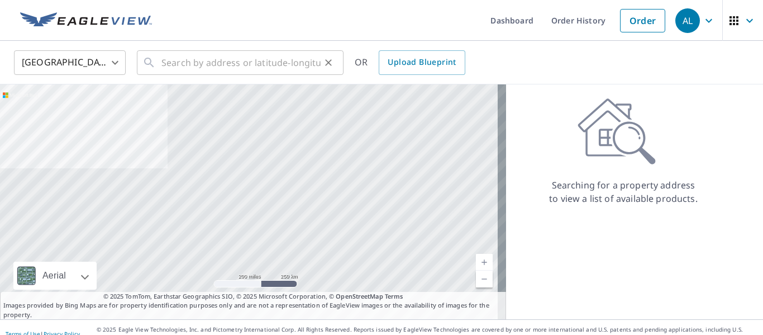 The image size is (763, 335). I want to click on a: Order, so click(643, 21).